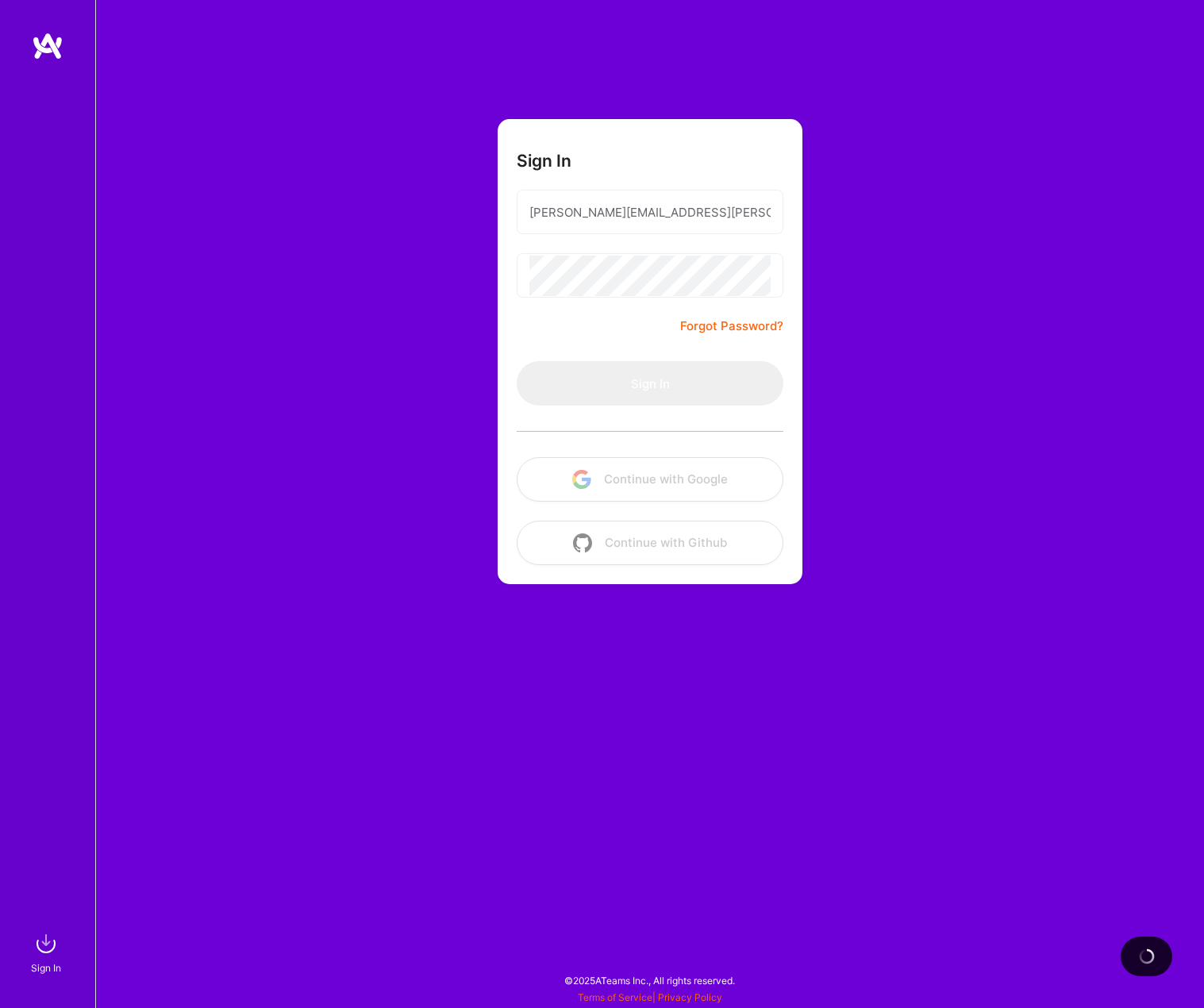  Describe the element at coordinates (650, 543) in the screenshot. I see `button: Continue with Github` at that location.